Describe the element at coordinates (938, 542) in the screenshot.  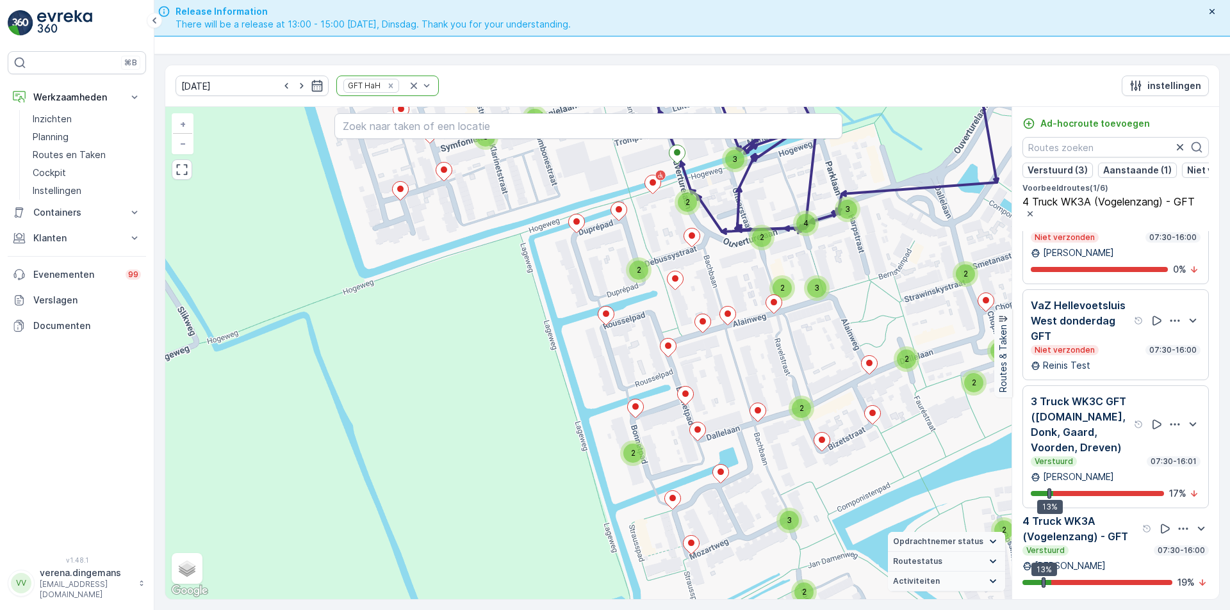
I see `span: Opdrachtnemer status` at that location.